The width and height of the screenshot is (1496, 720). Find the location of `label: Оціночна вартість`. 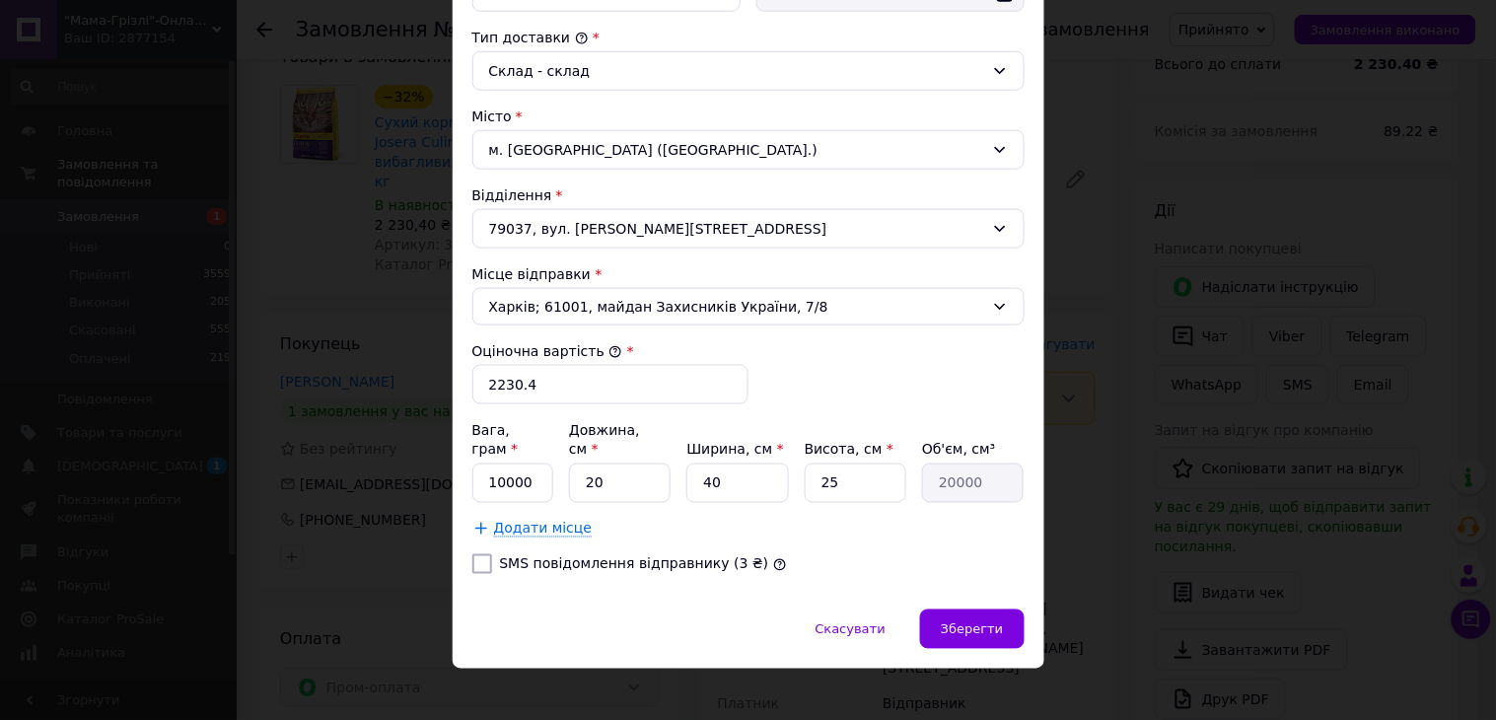

label: Оціночна вартість is located at coordinates (547, 351).